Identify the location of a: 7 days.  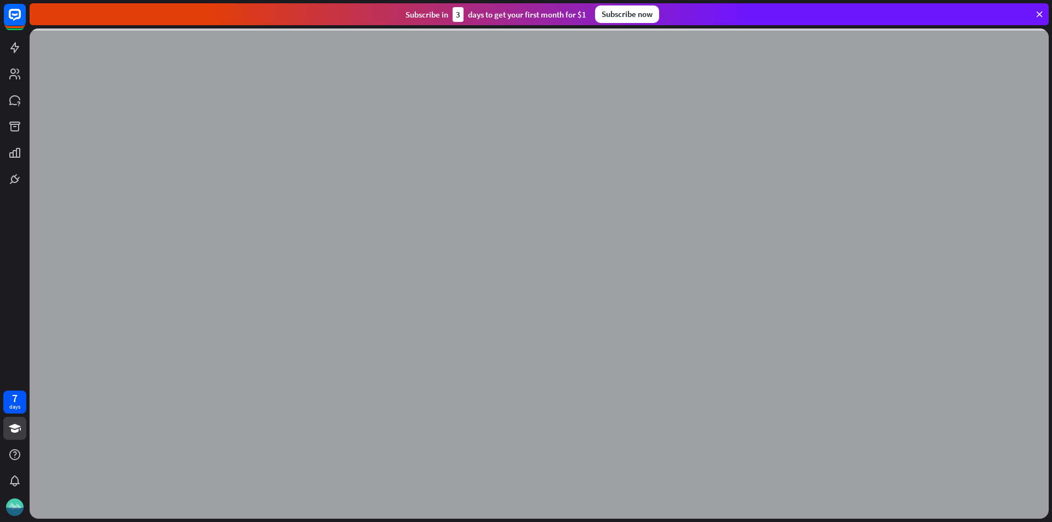
(15, 402).